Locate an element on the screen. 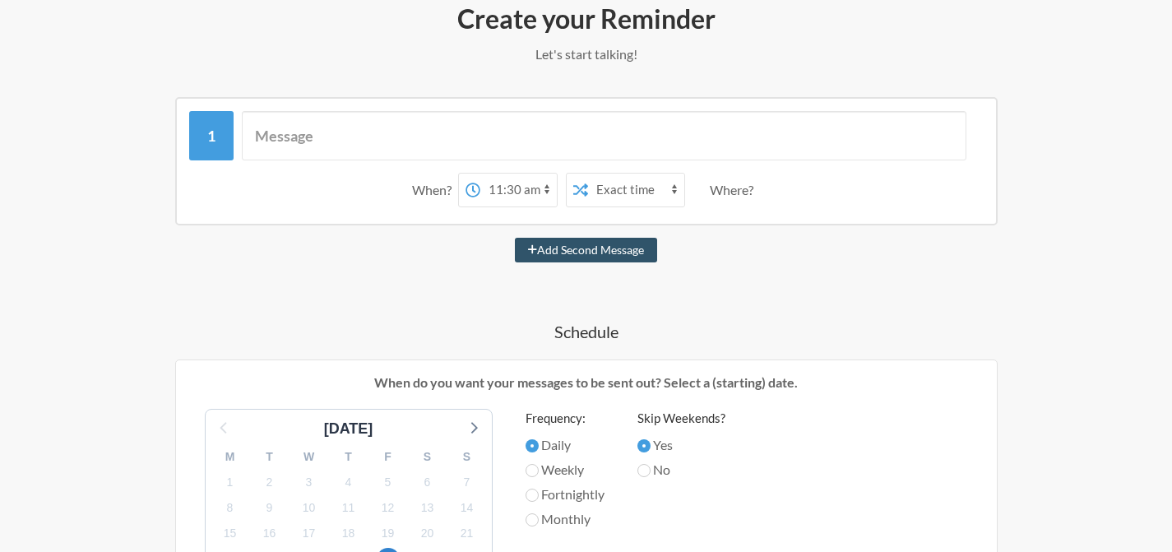 The image size is (1172, 552). input: Daily is located at coordinates (532, 446).